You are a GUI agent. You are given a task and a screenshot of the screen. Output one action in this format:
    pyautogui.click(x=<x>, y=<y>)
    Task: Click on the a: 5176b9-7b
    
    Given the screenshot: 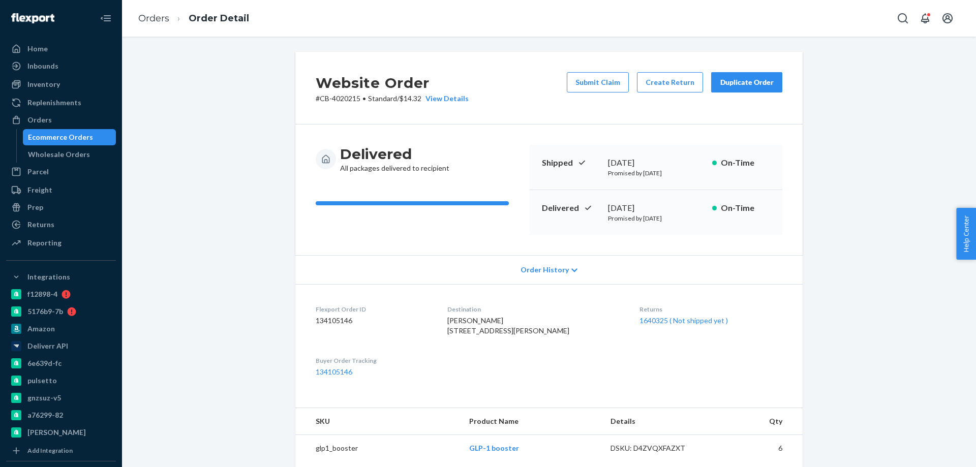 What is the action you would take?
    pyautogui.click(x=61, y=312)
    